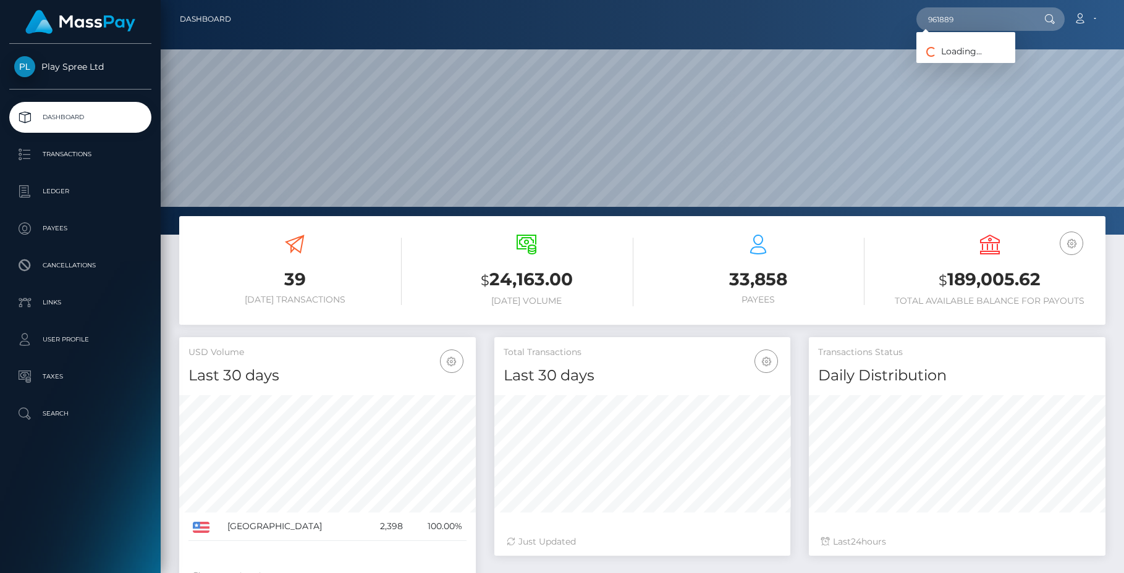 The image size is (1124, 573). Describe the element at coordinates (80, 154) in the screenshot. I see `a: Transactions` at that location.